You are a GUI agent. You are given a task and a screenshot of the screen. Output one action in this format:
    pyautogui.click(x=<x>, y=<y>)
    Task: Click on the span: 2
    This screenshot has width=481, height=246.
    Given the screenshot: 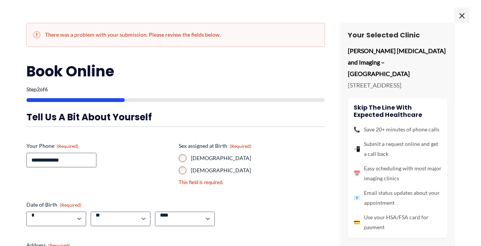 What is the action you would take?
    pyautogui.click(x=38, y=89)
    